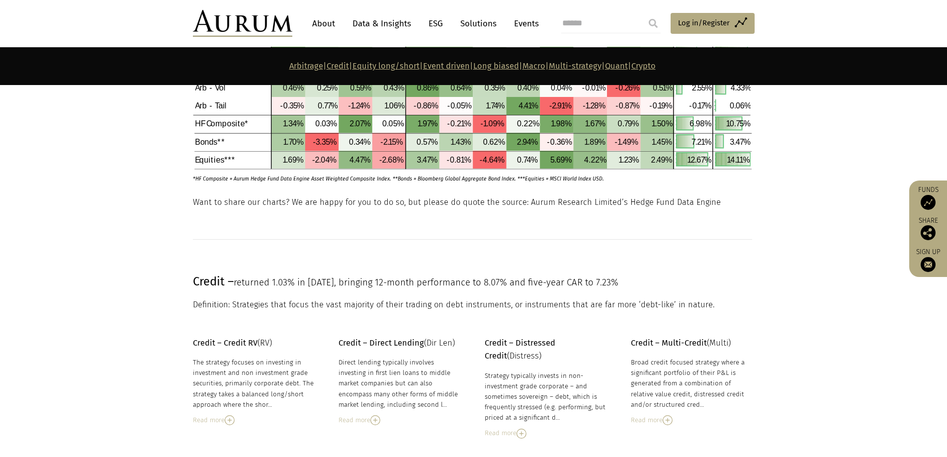 Image resolution: width=947 pixels, height=457 pixels. Describe the element at coordinates (692, 343) in the screenshot. I see `p: (Multi)` at that location.